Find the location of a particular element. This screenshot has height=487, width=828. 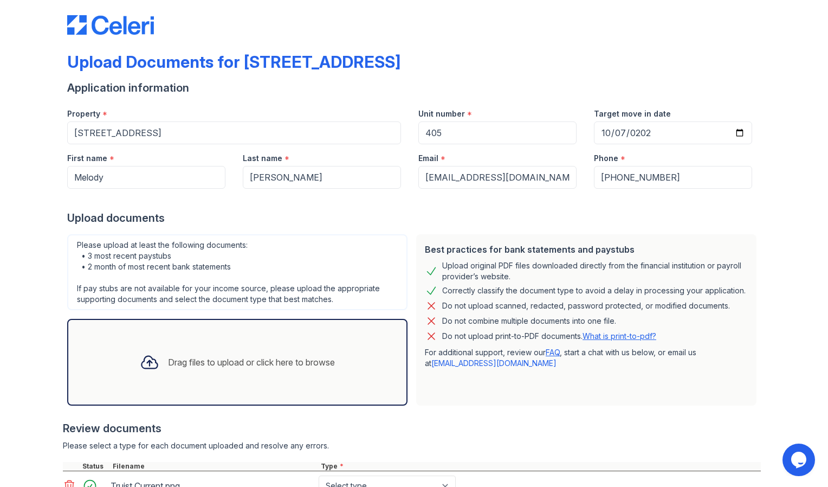

label: Email is located at coordinates (428, 158).